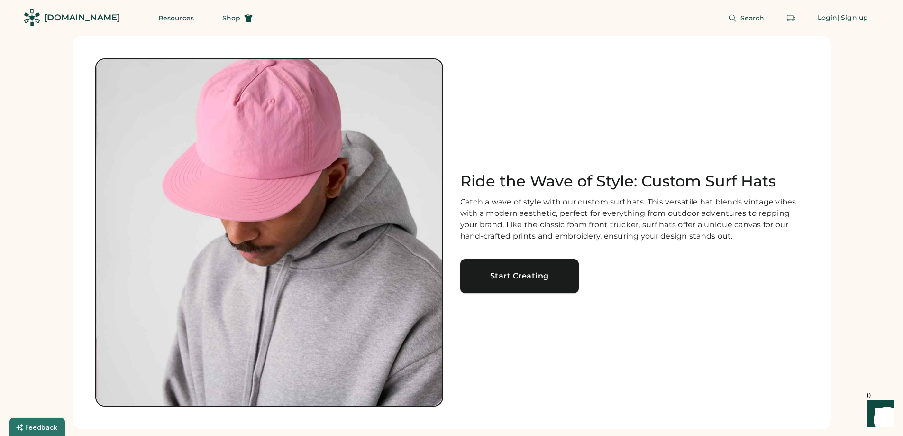  What do you see at coordinates (237, 18) in the screenshot?
I see `button: Shop` at bounding box center [237, 18].